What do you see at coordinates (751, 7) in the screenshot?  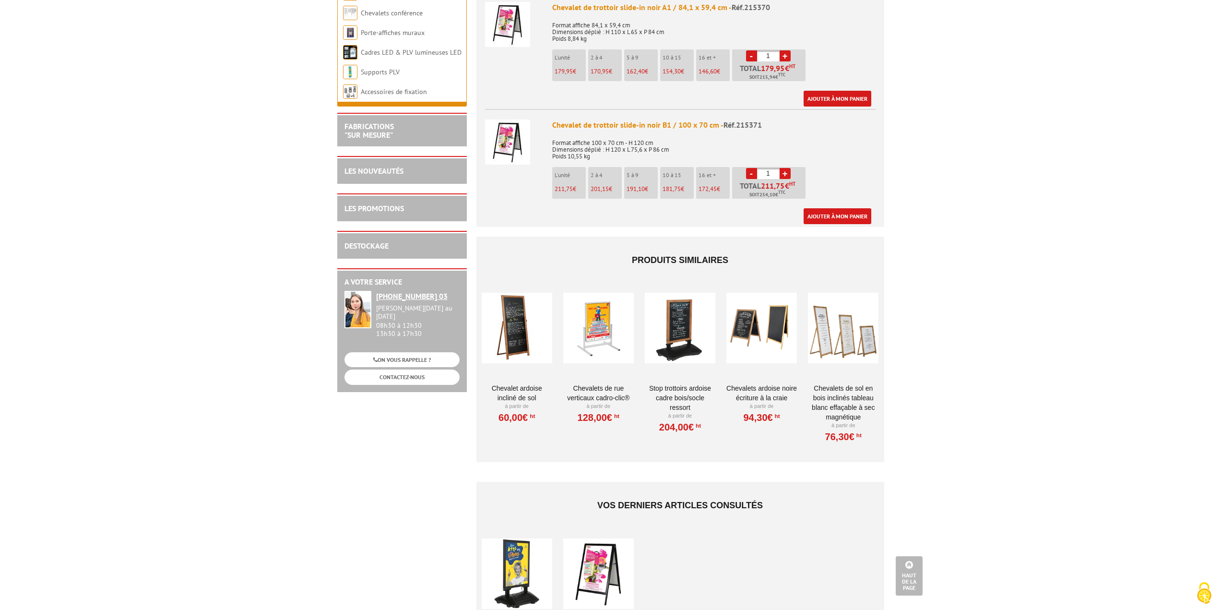 I see `span: Réf.215370` at bounding box center [751, 7].